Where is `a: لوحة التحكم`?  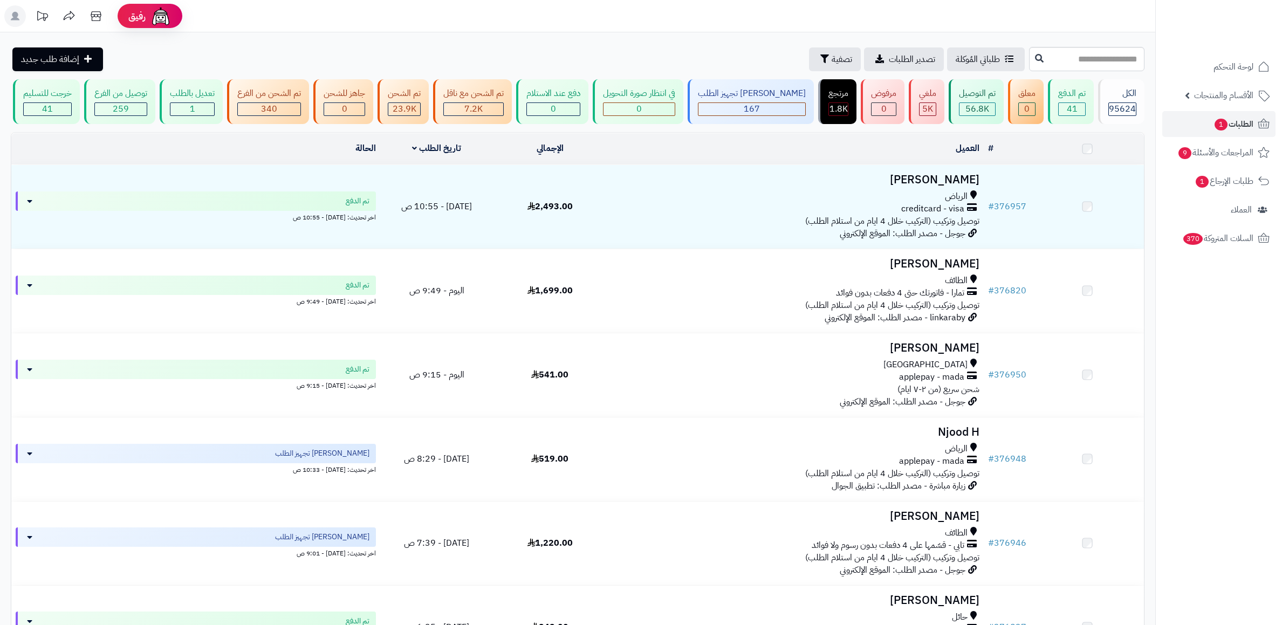
a: لوحة التحكم is located at coordinates (1219, 67).